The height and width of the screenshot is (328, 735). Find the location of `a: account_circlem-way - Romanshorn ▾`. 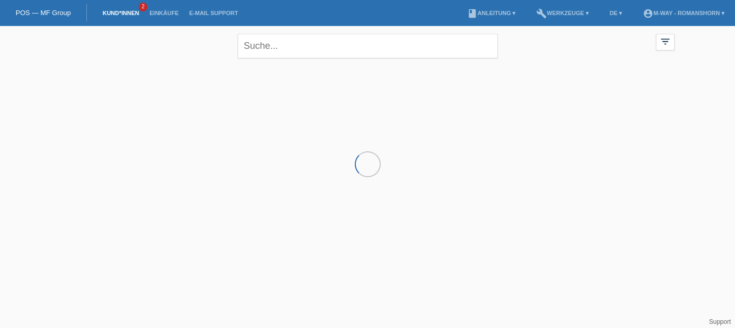

a: account_circlem-way - Romanshorn ▾ is located at coordinates (683, 13).